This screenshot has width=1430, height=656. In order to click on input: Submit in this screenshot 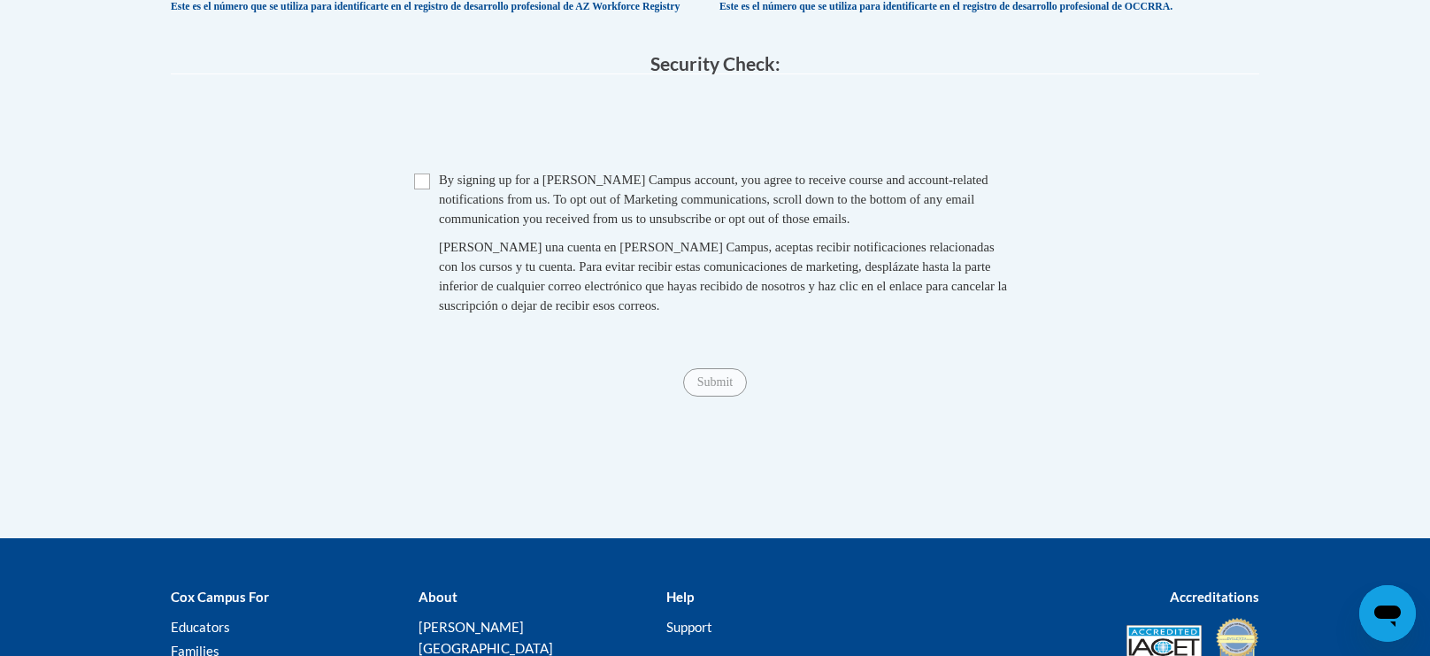, I will do `click(715, 382)`.